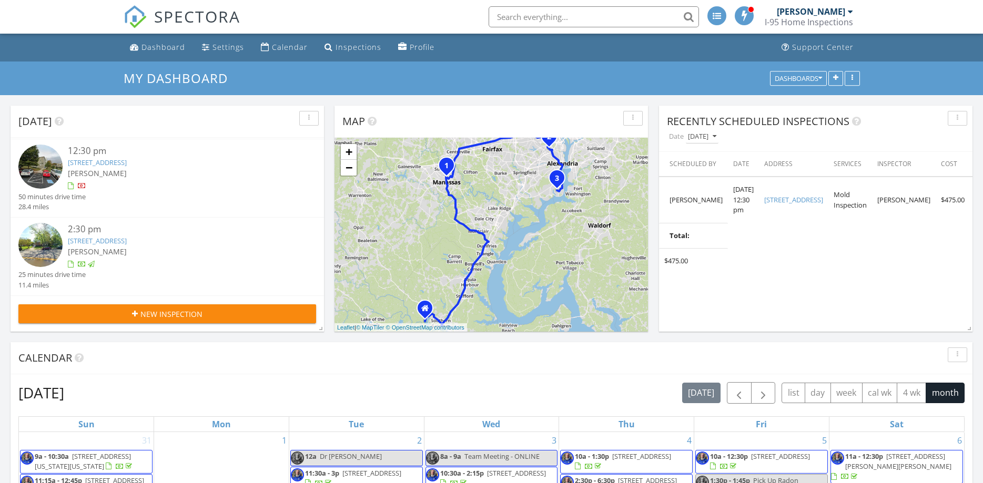  What do you see at coordinates (591, 456) in the screenshot?
I see `span: 10a - 1:30p` at bounding box center [591, 456].